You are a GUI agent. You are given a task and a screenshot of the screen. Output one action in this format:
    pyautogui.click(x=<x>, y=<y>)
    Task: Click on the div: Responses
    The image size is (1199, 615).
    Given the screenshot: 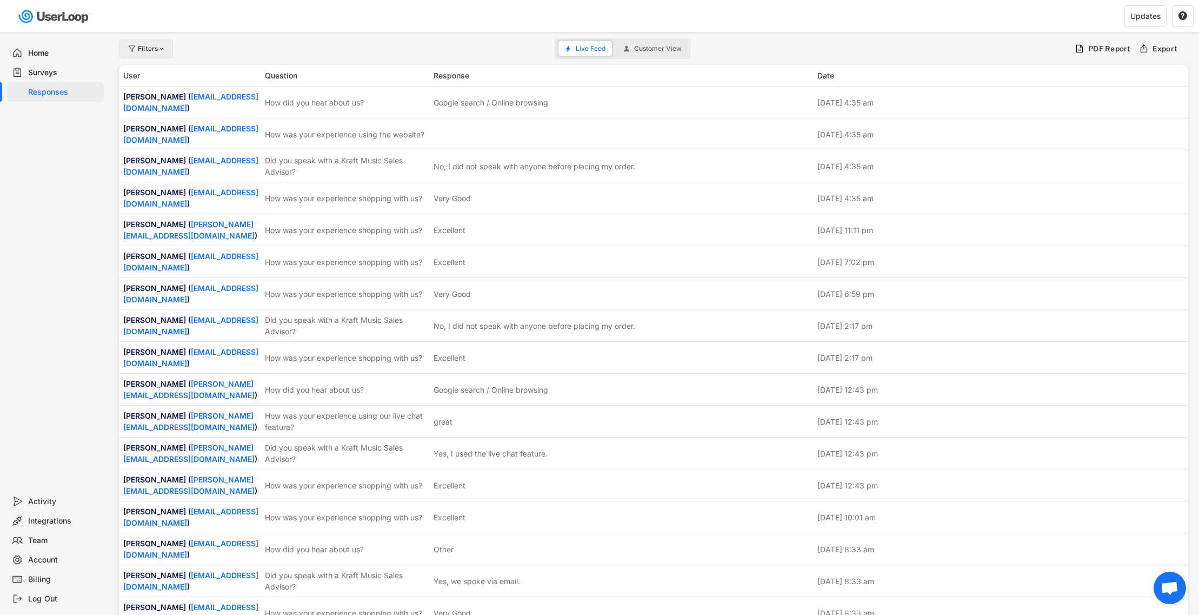 What is the action you would take?
    pyautogui.click(x=64, y=92)
    